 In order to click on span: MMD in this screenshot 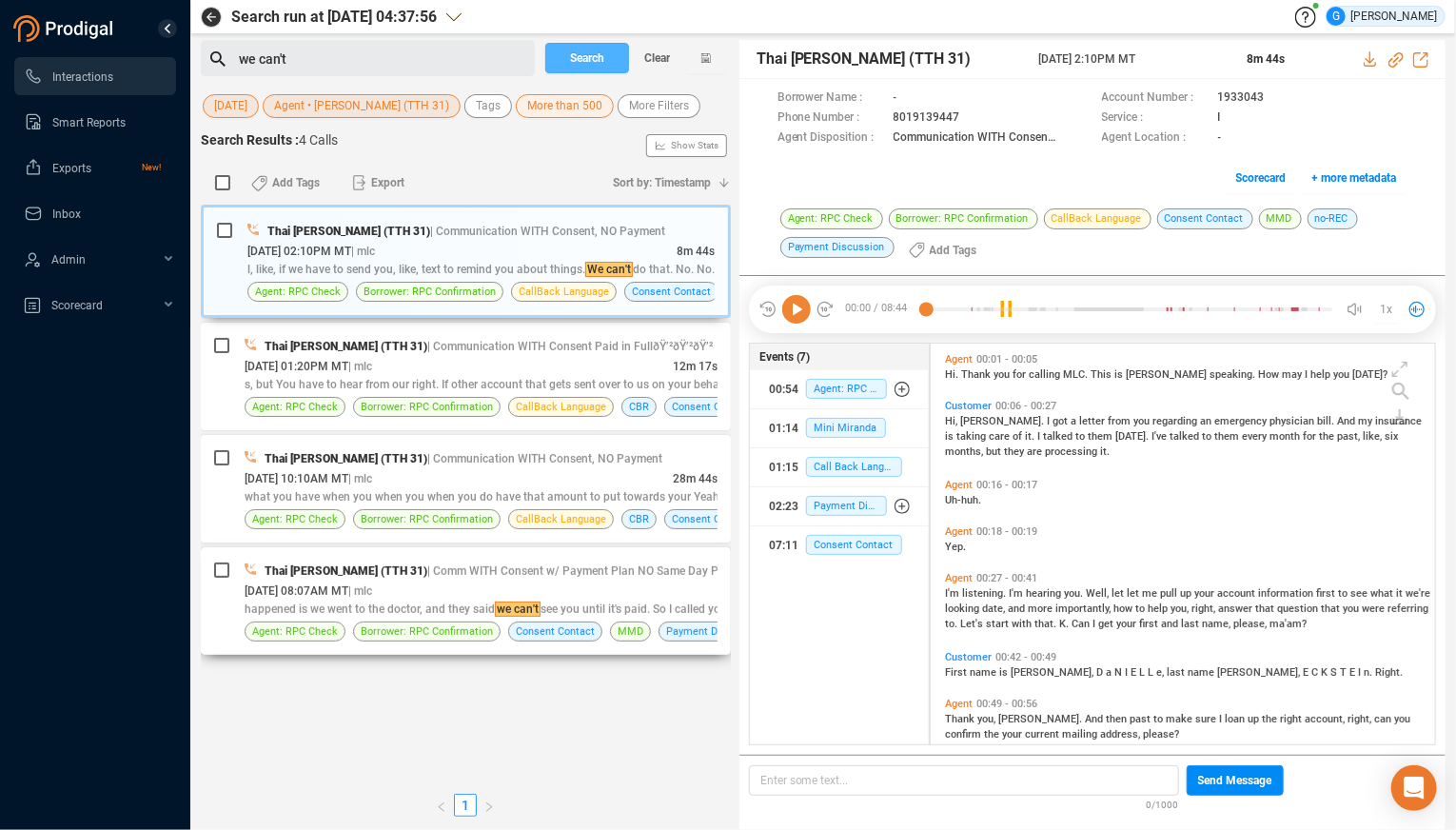, I will do `click(630, 631)`.